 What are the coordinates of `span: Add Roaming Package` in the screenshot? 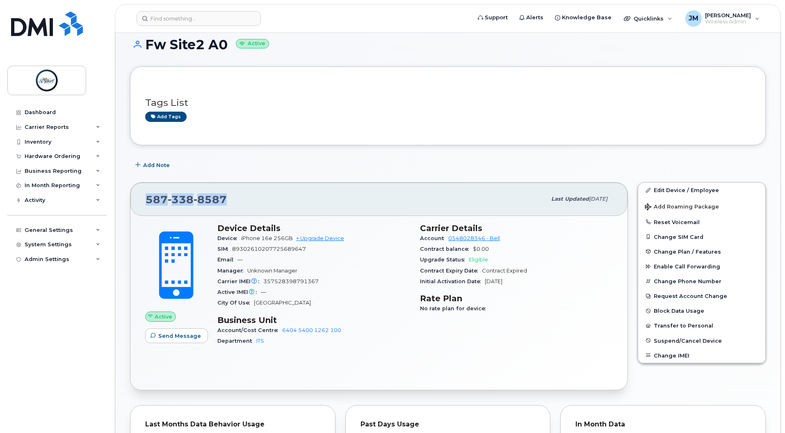 It's located at (682, 207).